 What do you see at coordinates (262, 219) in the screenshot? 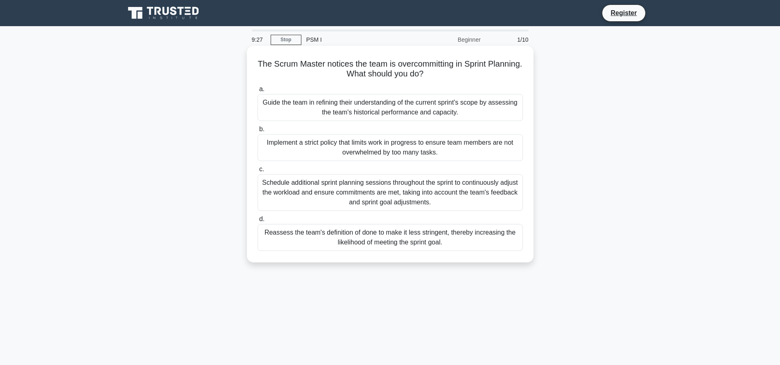
I see `span: d.` at bounding box center [262, 219].